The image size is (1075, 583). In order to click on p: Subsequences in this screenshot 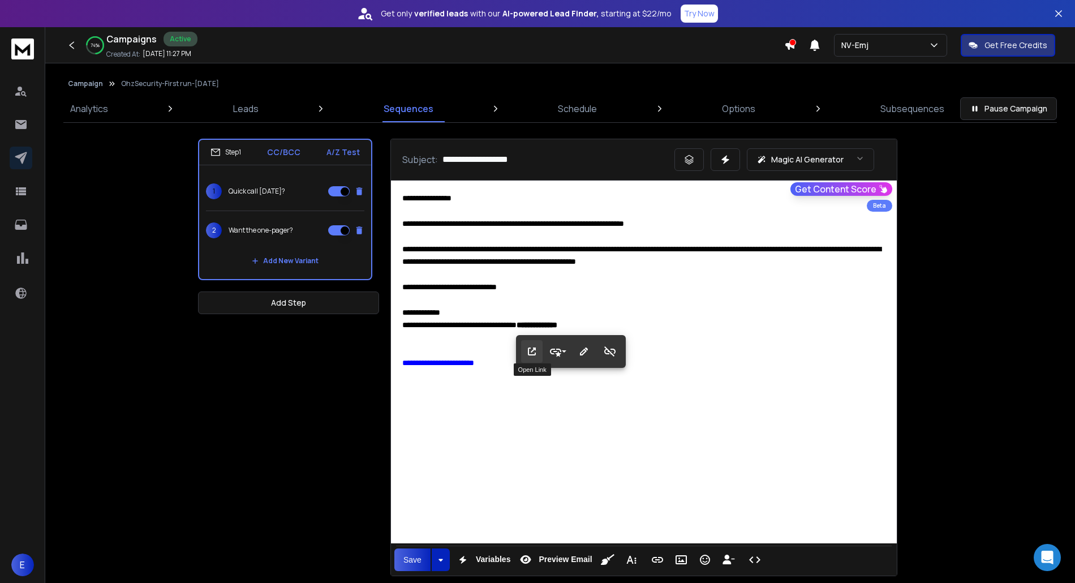, I will do `click(912, 109)`.